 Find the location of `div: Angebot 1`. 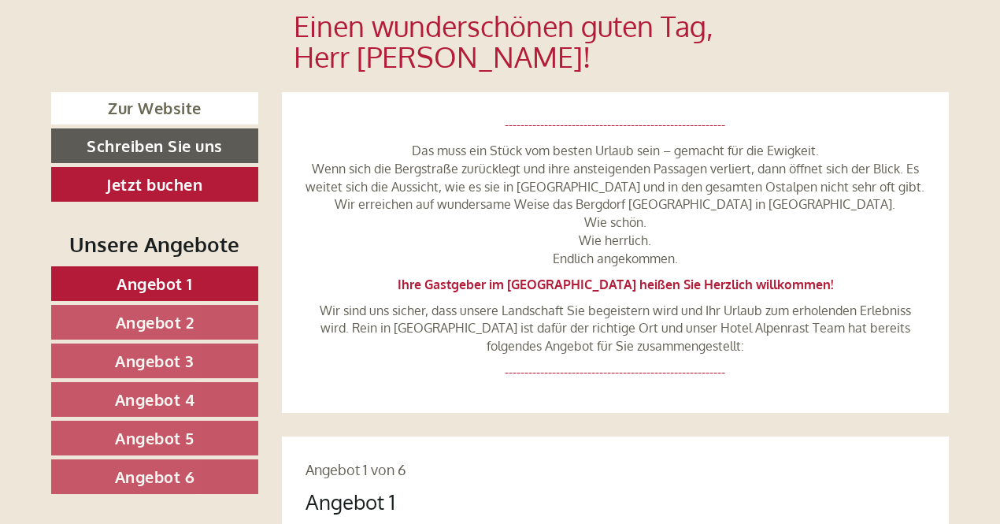

div: Angebot 1 is located at coordinates (351, 501).